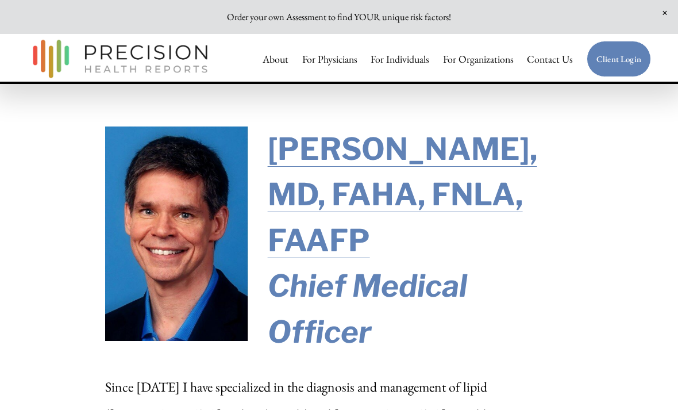 Image resolution: width=678 pixels, height=410 pixels. Describe the element at coordinates (550, 59) in the screenshot. I see `a: Contact Us` at that location.